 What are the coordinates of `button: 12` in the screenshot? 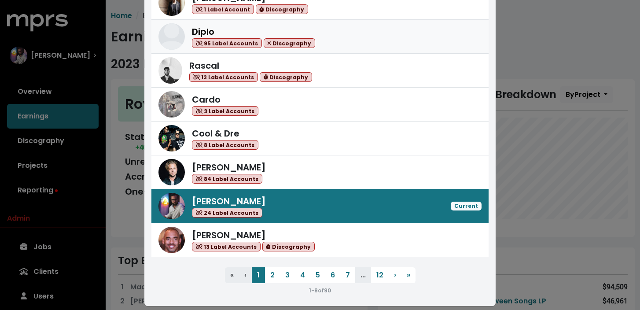 It's located at (380, 275).